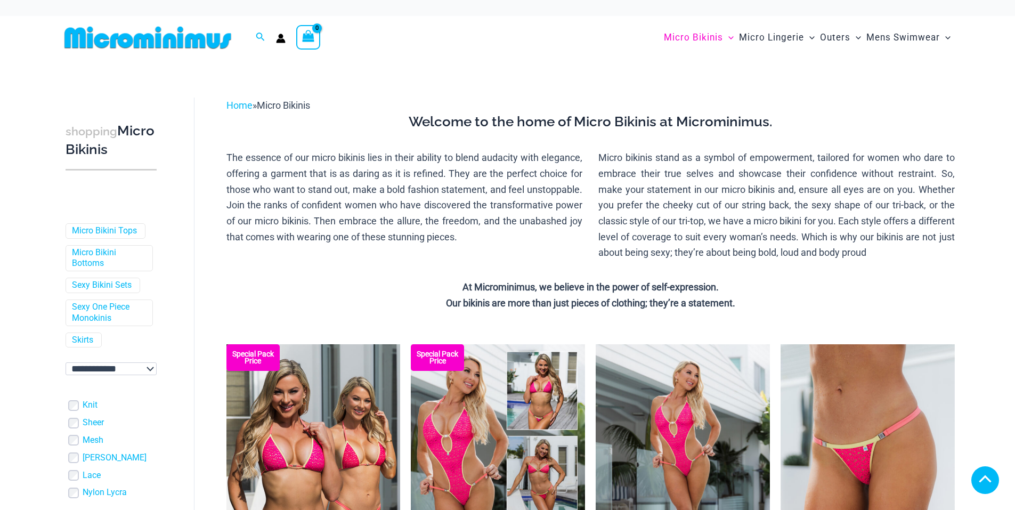 The height and width of the screenshot is (510, 1015). I want to click on a: Micro BikinisMenu ToggleMenu Toggle, so click(698, 37).